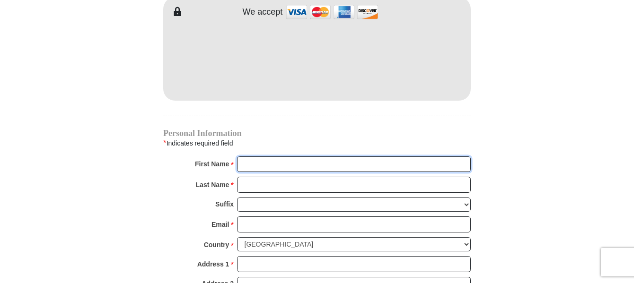 The image size is (634, 283). What do you see at coordinates (217, 245) in the screenshot?
I see `strong: Country` at bounding box center [217, 245].